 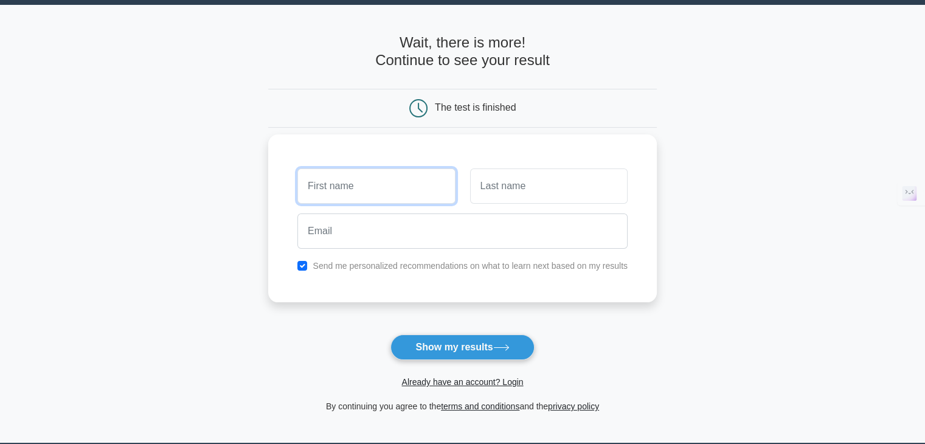 I want to click on input: Last name, so click(x=549, y=186).